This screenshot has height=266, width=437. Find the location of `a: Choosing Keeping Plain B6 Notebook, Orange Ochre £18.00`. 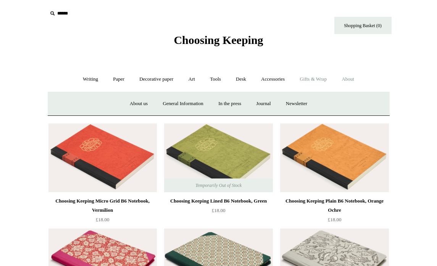

a: Choosing Keeping Plain B6 Notebook, Orange Ochre £18.00 is located at coordinates (334, 212).